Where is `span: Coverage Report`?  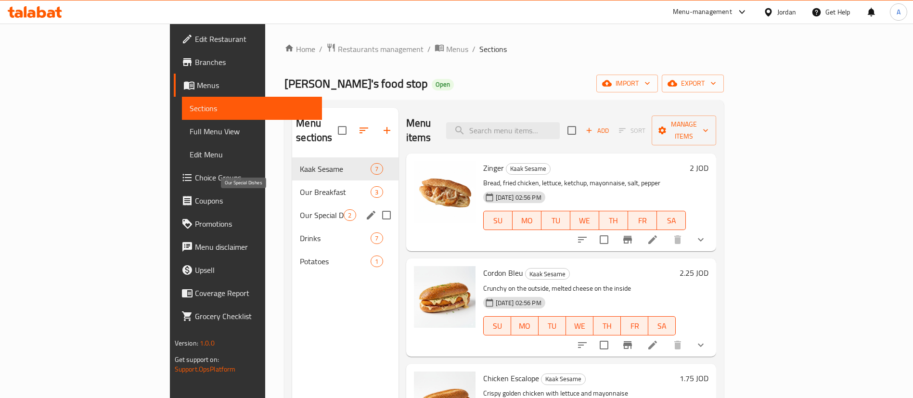 span: Coverage Report is located at coordinates (255, 293).